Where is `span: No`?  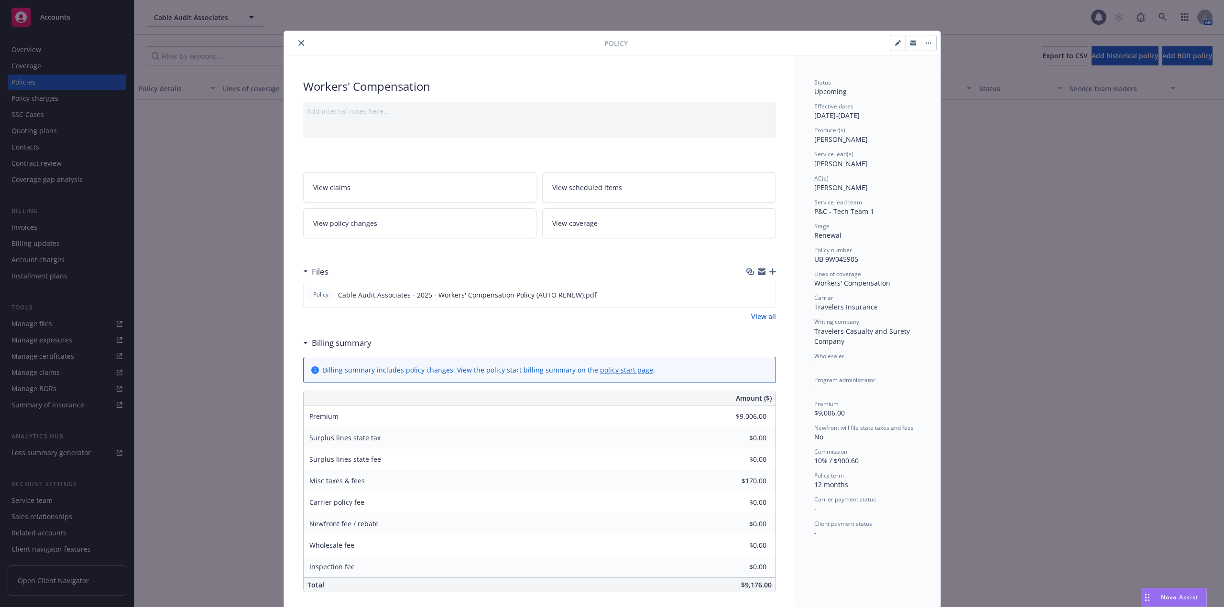 span: No is located at coordinates (818, 437).